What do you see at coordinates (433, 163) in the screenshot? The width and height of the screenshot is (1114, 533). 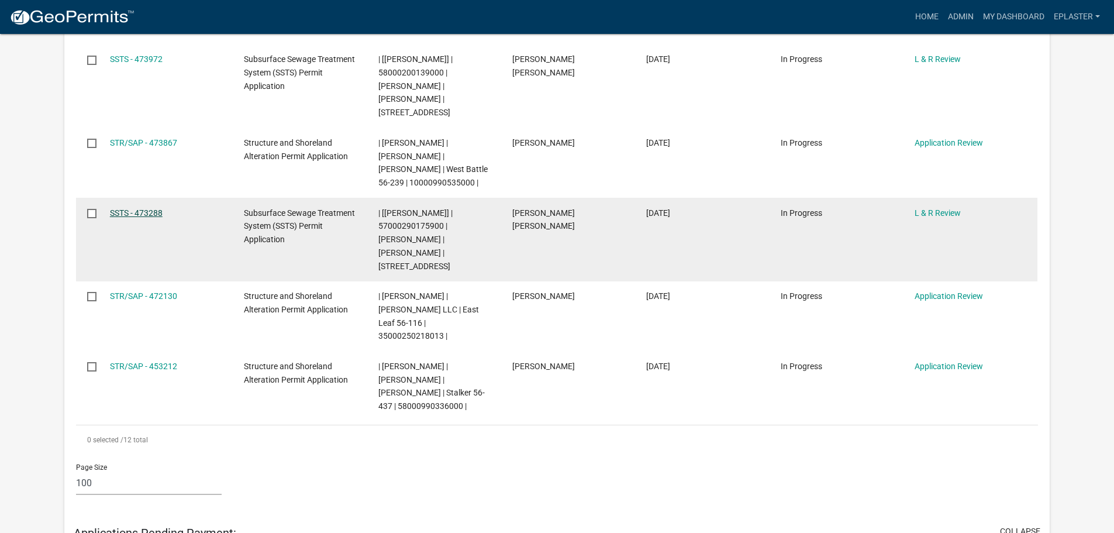 I see `span: | Elizabeth Plaster | DOUGLAS D BERGLUND | BARBARA A BERGLUND | West Battle 56-239 | 100009905350...` at bounding box center [433, 163].